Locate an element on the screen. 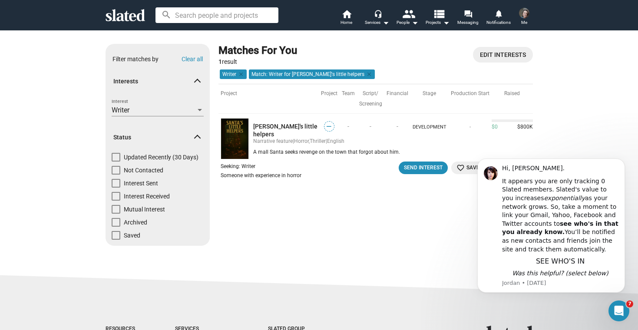 This screenshot has width=638, height=330. input: Search people and projects is located at coordinates (217, 15).